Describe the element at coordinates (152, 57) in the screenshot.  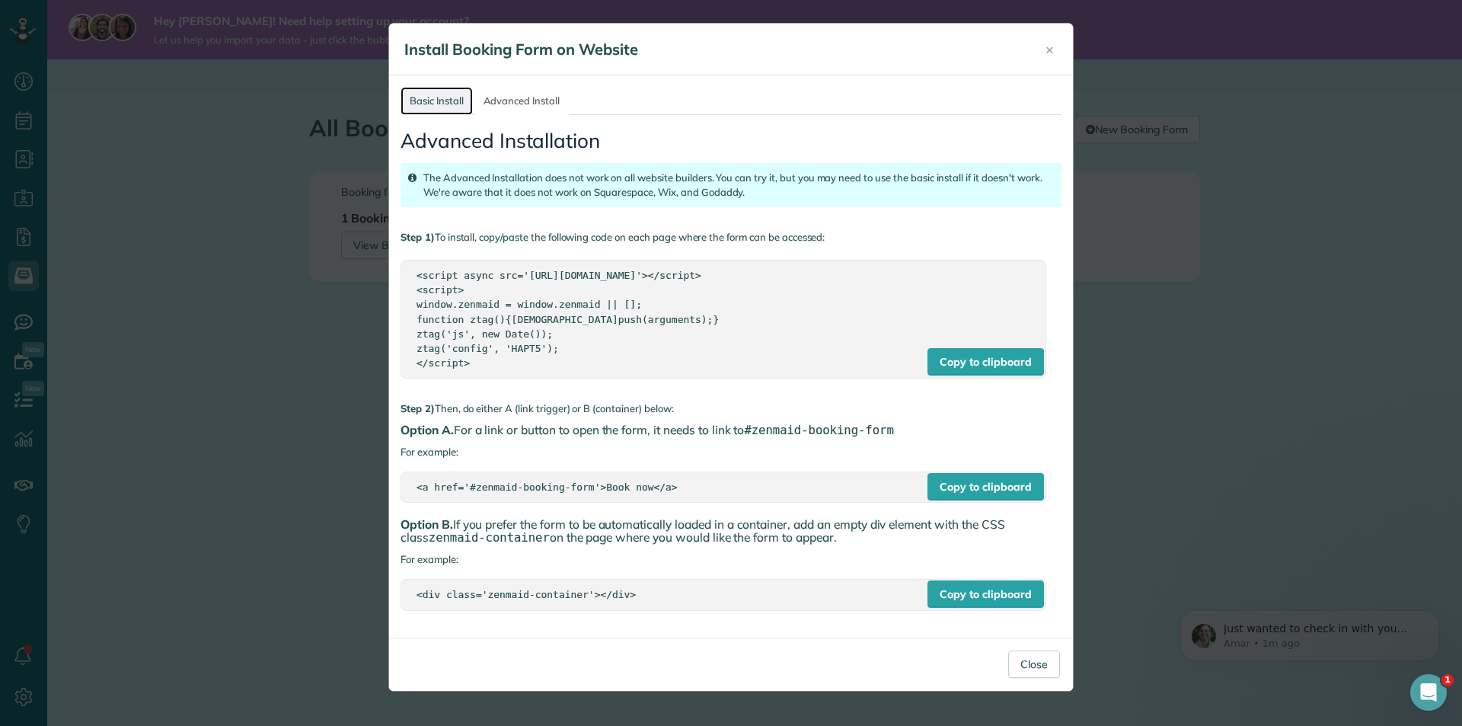
I see `div: message notification from Amar, 1m ago. Just wanted to check in with you about how things are goi...` at that location.